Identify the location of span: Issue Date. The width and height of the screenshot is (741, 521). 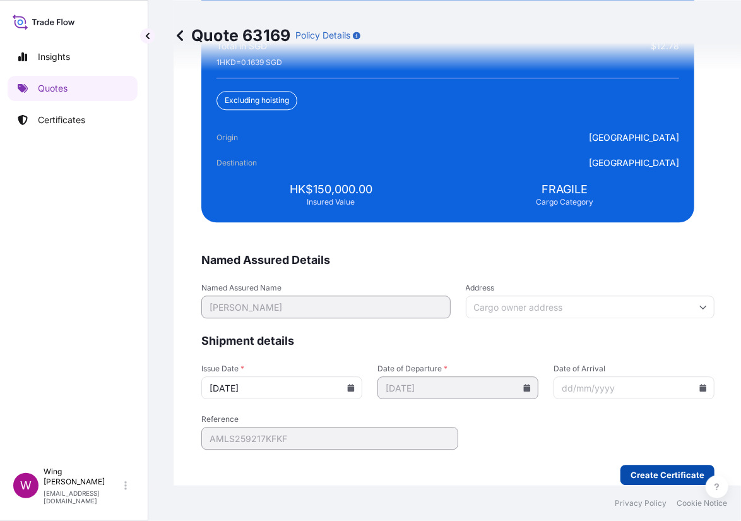
(282, 369).